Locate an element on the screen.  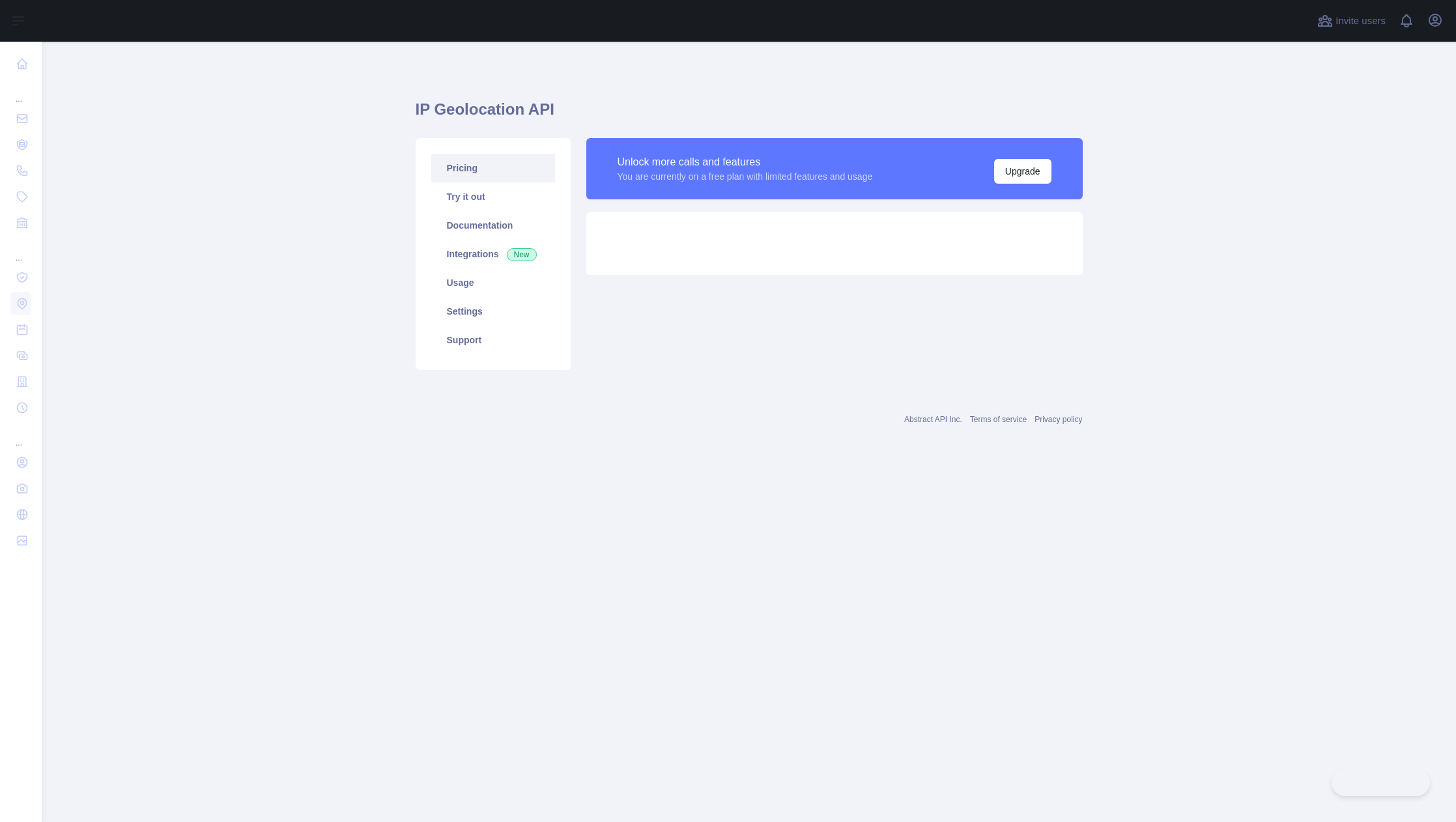
a: Settings is located at coordinates (493, 312).